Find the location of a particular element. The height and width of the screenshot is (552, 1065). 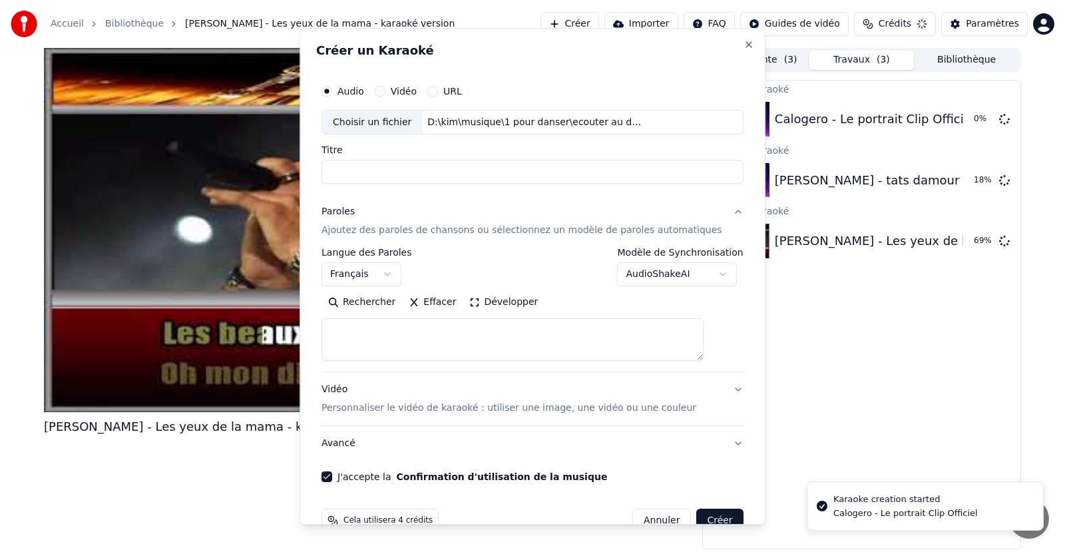

button: J'accepte la is located at coordinates (502, 477).